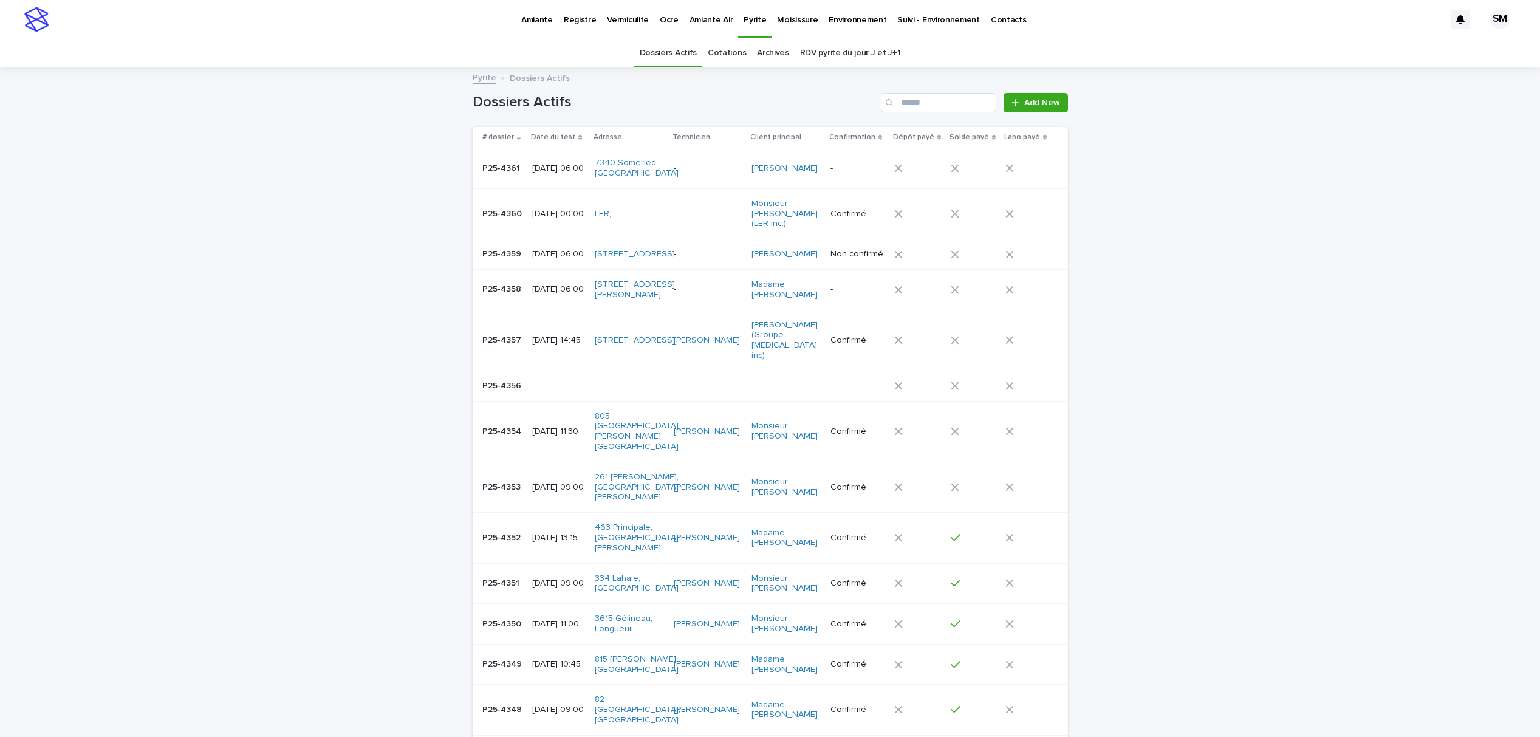 Image resolution: width=1540 pixels, height=737 pixels. Describe the element at coordinates (503, 708) in the screenshot. I see `p: P25-4348` at that location.